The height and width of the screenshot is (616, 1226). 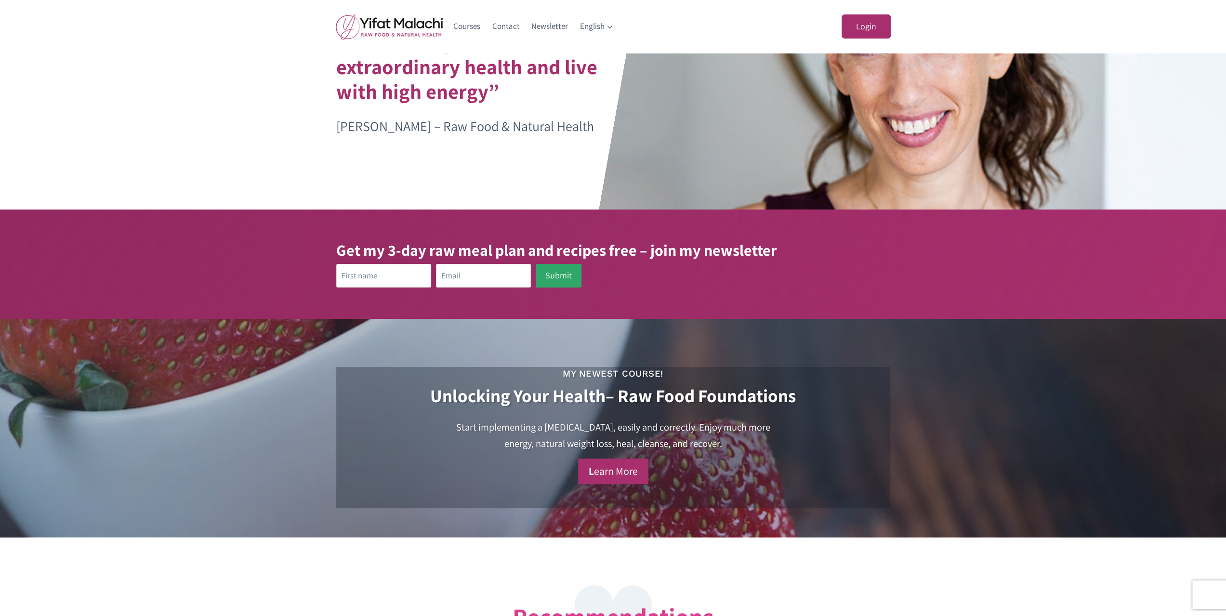 What do you see at coordinates (467, 26) in the screenshot?
I see `a: Courses` at bounding box center [467, 26].